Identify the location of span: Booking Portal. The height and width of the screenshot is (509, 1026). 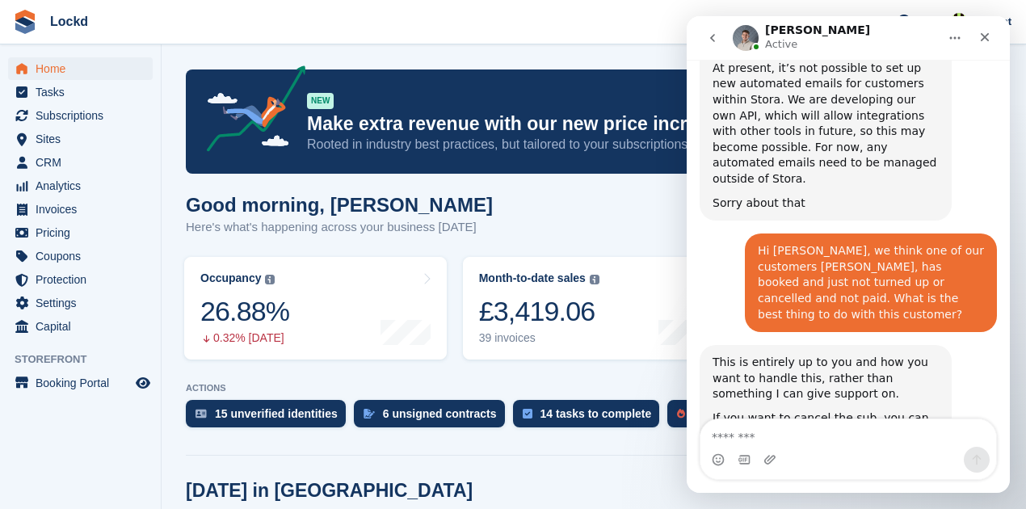
(84, 383).